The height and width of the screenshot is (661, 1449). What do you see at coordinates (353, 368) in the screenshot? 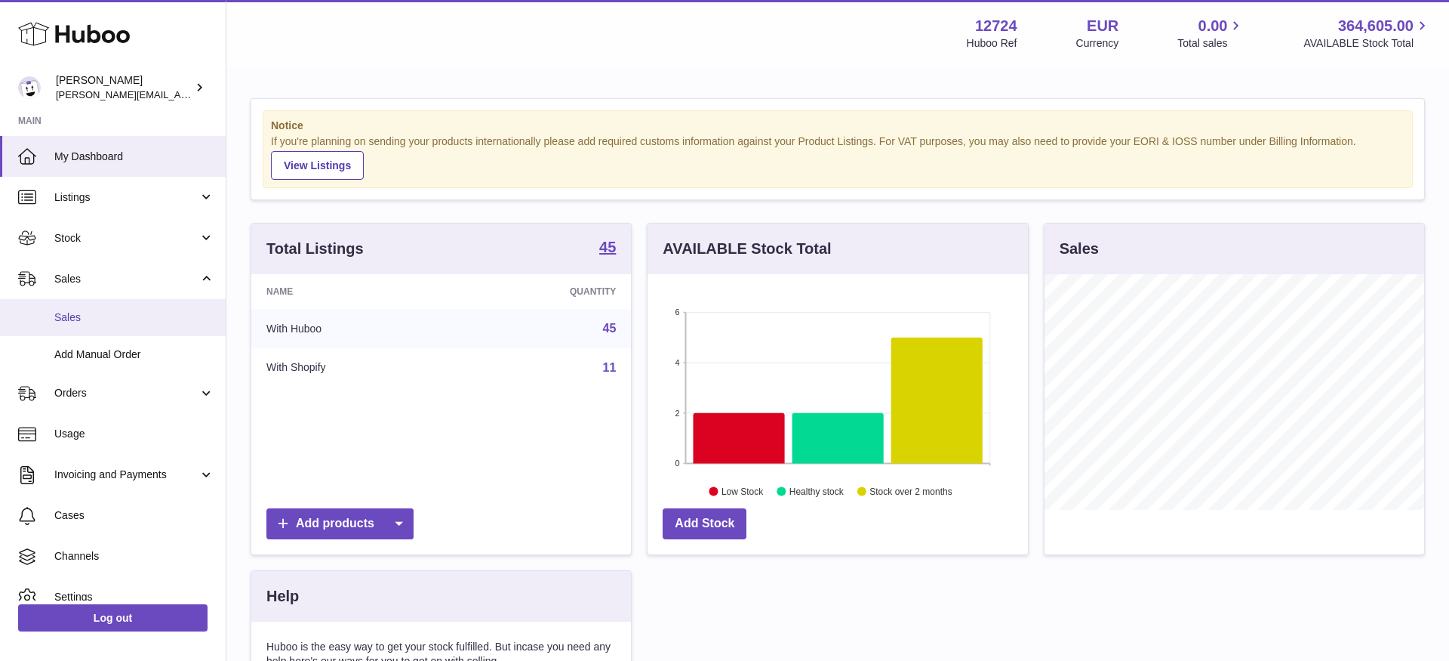
I see `td: With Shopify` at bounding box center [353, 368].